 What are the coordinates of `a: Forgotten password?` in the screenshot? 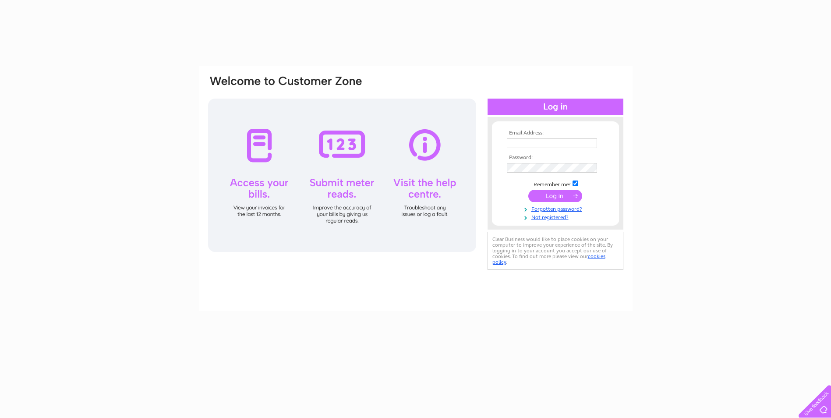 It's located at (556, 208).